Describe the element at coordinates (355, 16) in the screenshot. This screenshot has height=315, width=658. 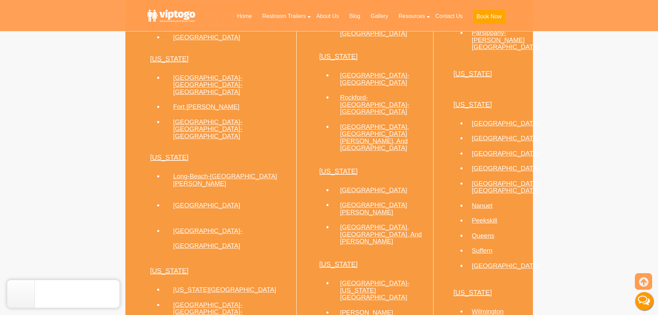
I see `a: Blog` at that location.